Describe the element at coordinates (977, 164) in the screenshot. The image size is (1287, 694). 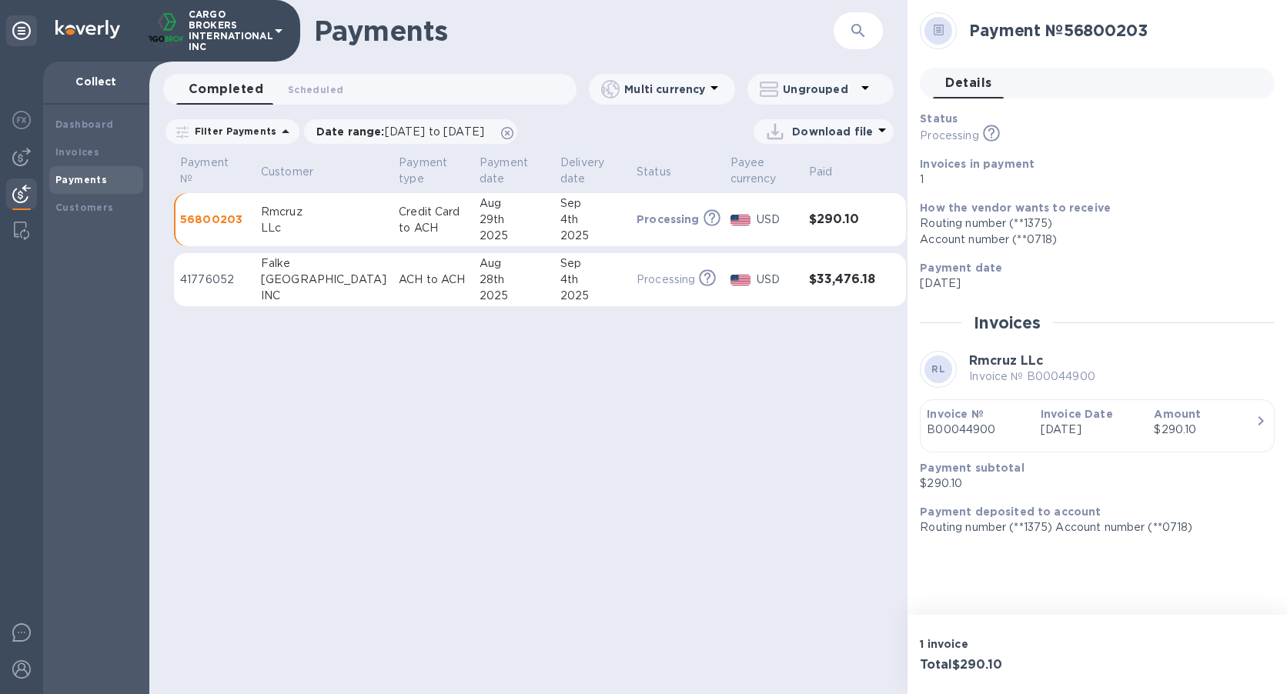
I see `b: Invoices in payment` at that location.